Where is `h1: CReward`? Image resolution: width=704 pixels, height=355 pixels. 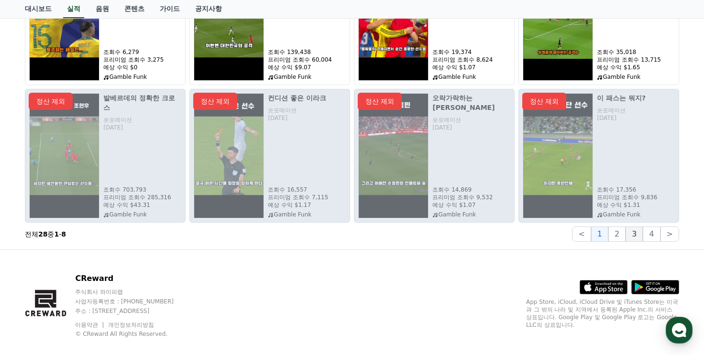
h1: CReward is located at coordinates (39, 79).